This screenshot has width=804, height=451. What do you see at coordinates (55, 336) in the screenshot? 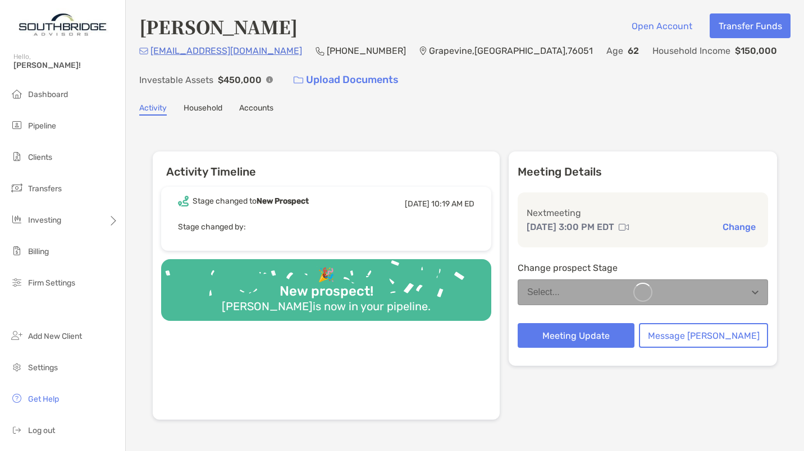
I see `span: Add New Client` at bounding box center [55, 336].